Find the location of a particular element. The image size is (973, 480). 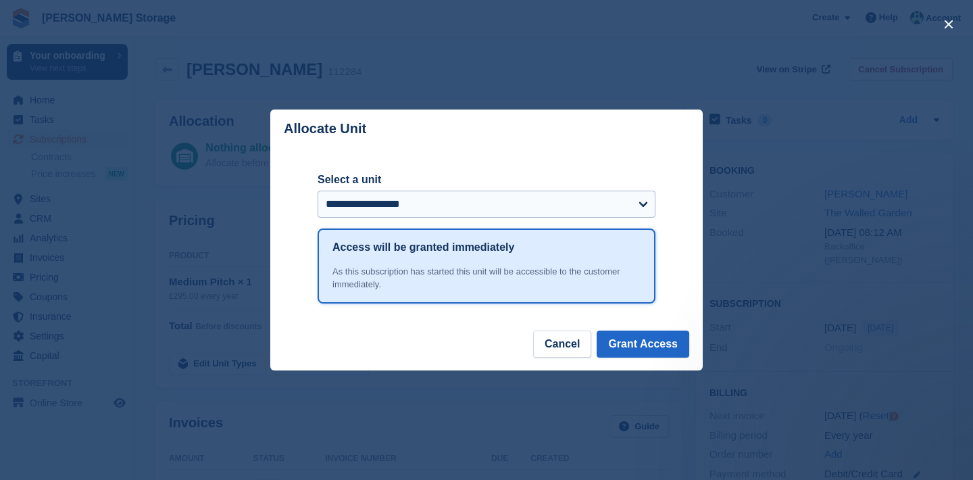

label: Select a unit is located at coordinates (487, 180).